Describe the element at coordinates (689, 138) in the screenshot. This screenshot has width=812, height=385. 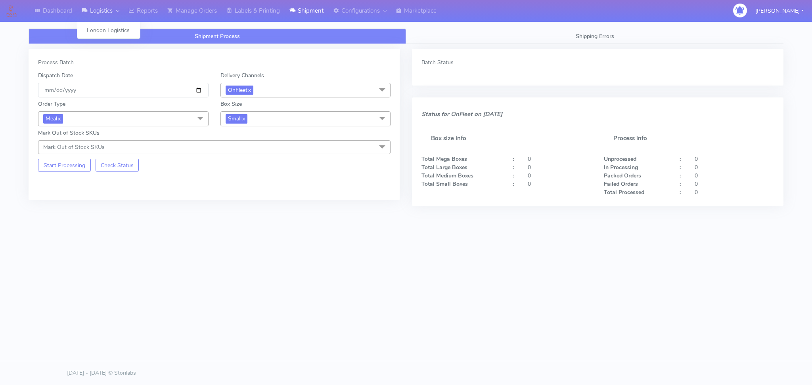
I see `h5: Process info` at that location.